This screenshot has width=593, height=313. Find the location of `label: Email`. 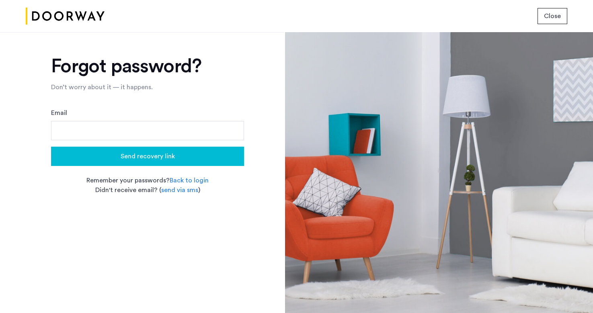

label: Email is located at coordinates (59, 113).